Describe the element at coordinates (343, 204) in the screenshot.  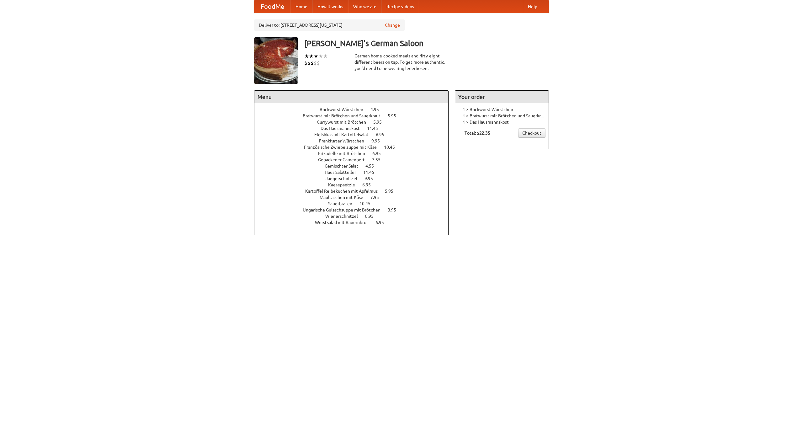
I see `span: Sauerbraten` at that location.